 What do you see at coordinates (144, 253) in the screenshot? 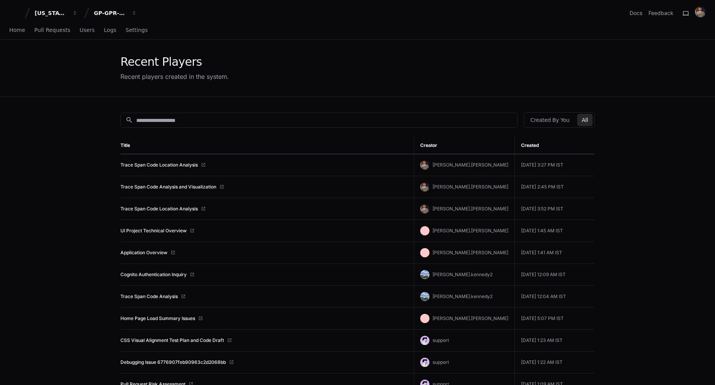
I see `a: Application Overview` at bounding box center [144, 253].